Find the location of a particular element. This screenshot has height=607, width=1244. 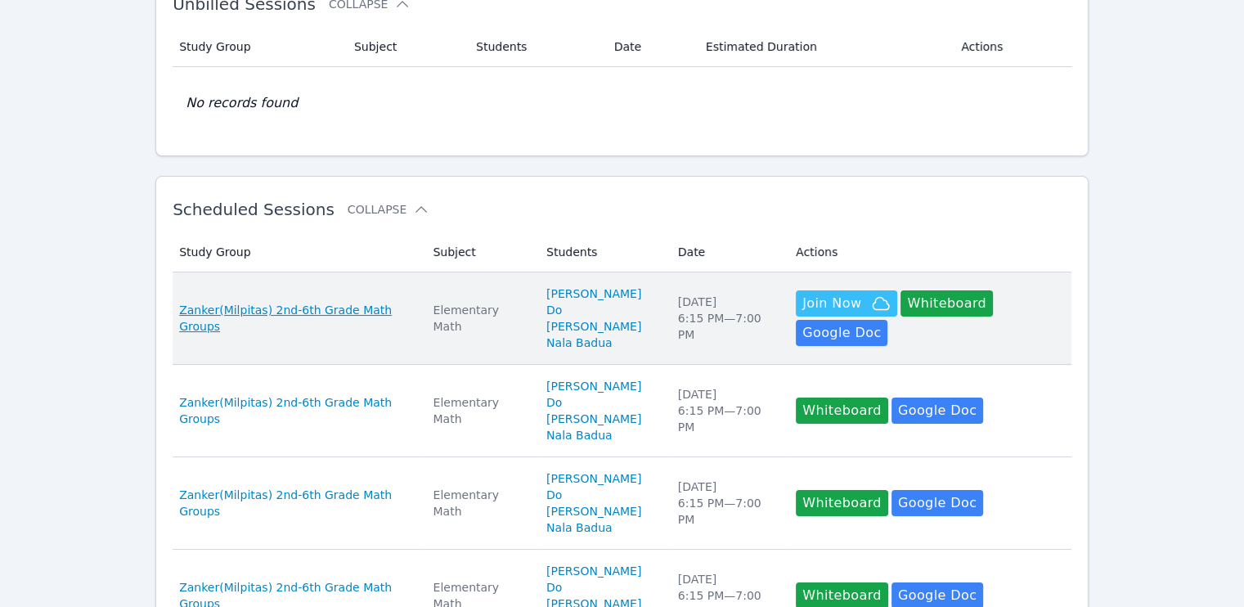

button: Join Now is located at coordinates (846, 303).